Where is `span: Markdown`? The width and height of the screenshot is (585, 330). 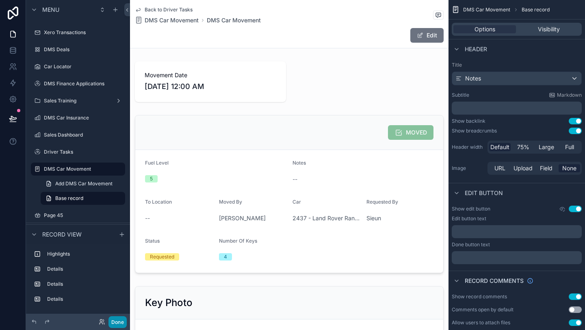 span: Markdown is located at coordinates (569, 95).